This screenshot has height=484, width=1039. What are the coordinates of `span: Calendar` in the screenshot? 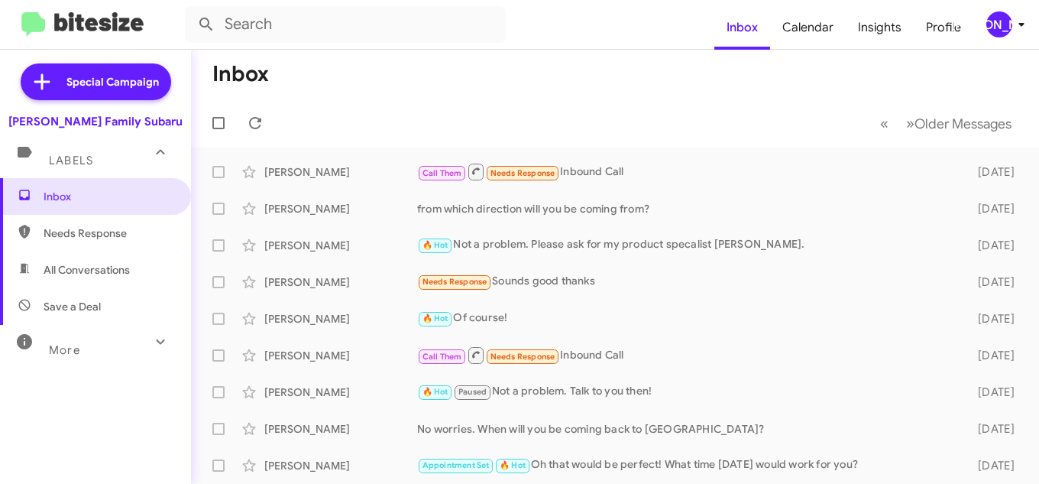 It's located at (808, 28).